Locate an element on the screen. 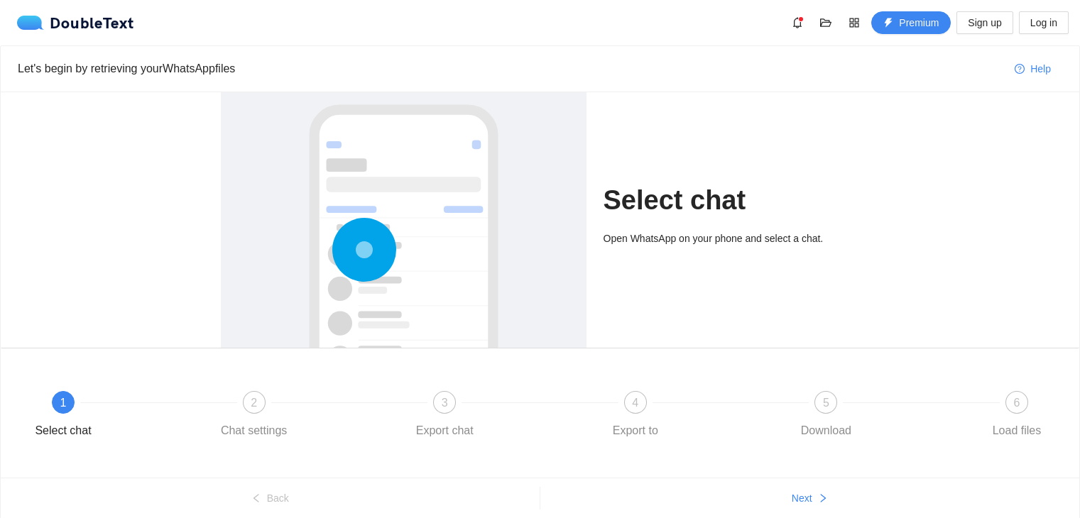 This screenshot has width=1080, height=518. span: right is located at coordinates (823, 499).